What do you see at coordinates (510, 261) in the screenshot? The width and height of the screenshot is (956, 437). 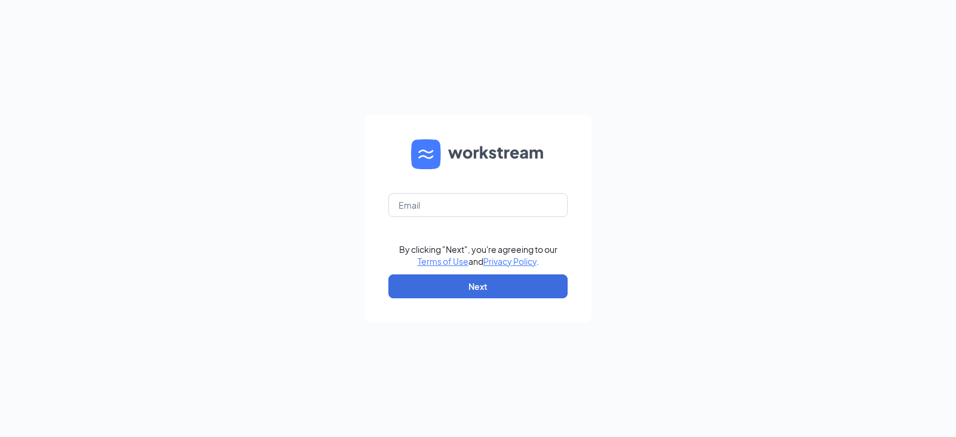 I see `a: Privacy Policy` at bounding box center [510, 261].